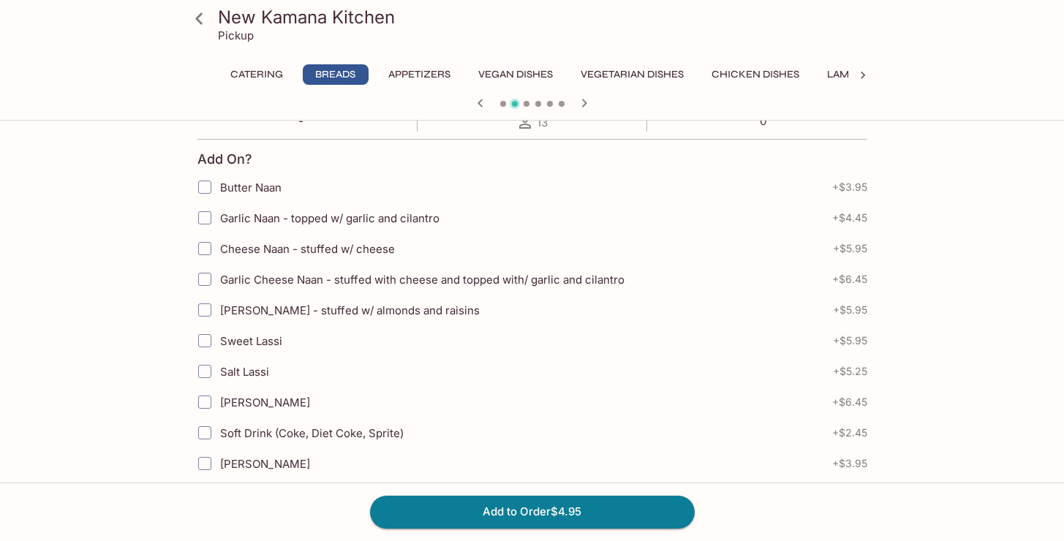  I want to click on span: Garlic Naan - topped w/ garlic and cilantro, so click(330, 218).